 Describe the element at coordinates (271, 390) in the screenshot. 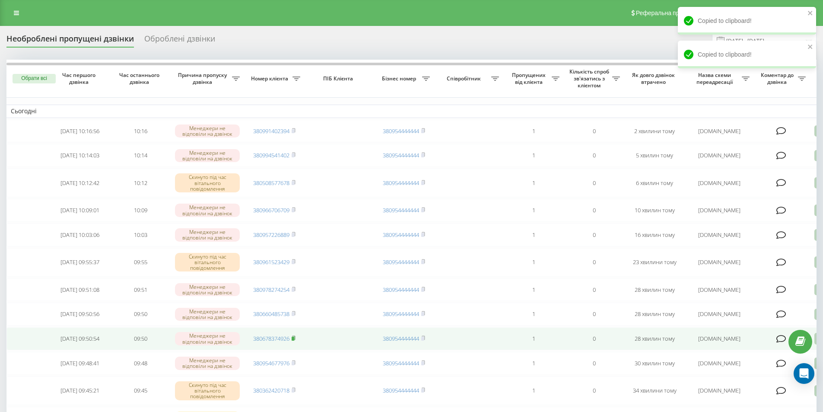

I see `a: 380362420718` at that location.